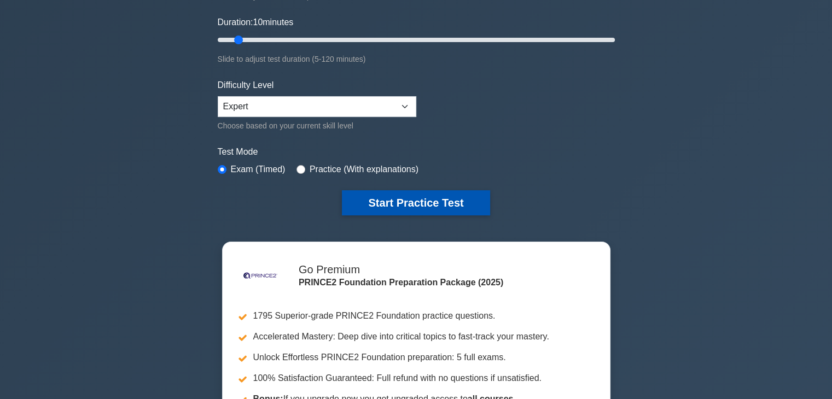 This screenshot has height=399, width=832. Describe the element at coordinates (317, 126) in the screenshot. I see `div: Choose based on your current skill level` at that location.